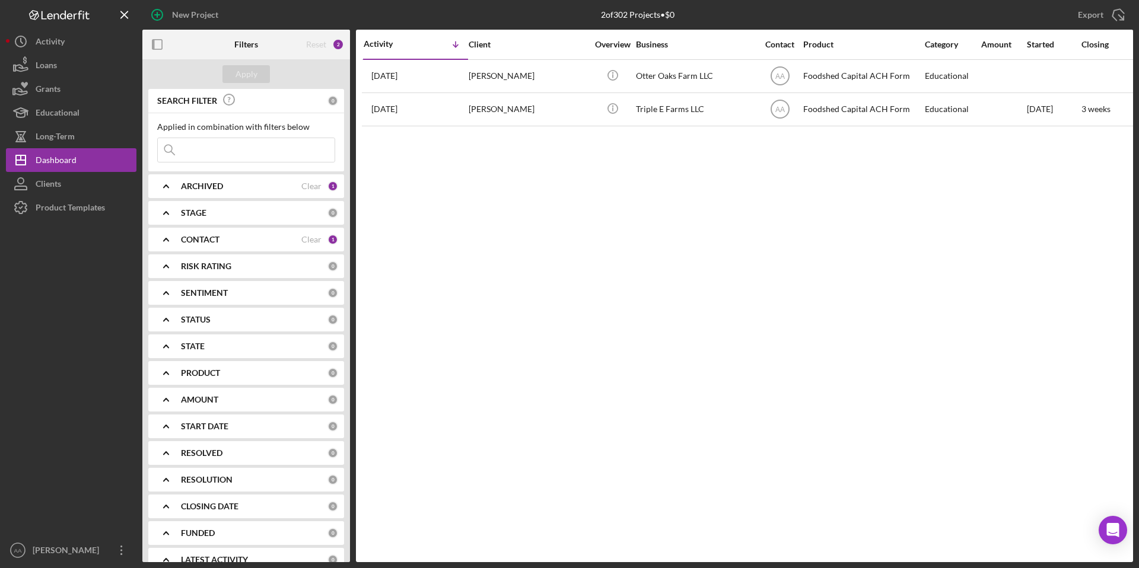  Describe the element at coordinates (56, 161) in the screenshot. I see `div: Dashboard` at that location.